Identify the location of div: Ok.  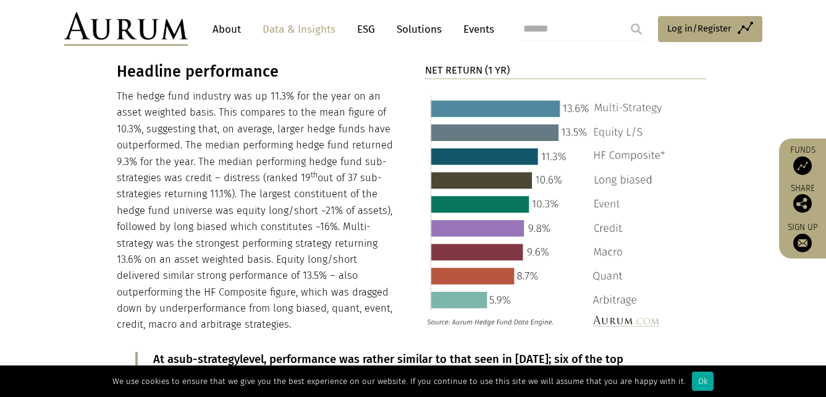
(702, 380).